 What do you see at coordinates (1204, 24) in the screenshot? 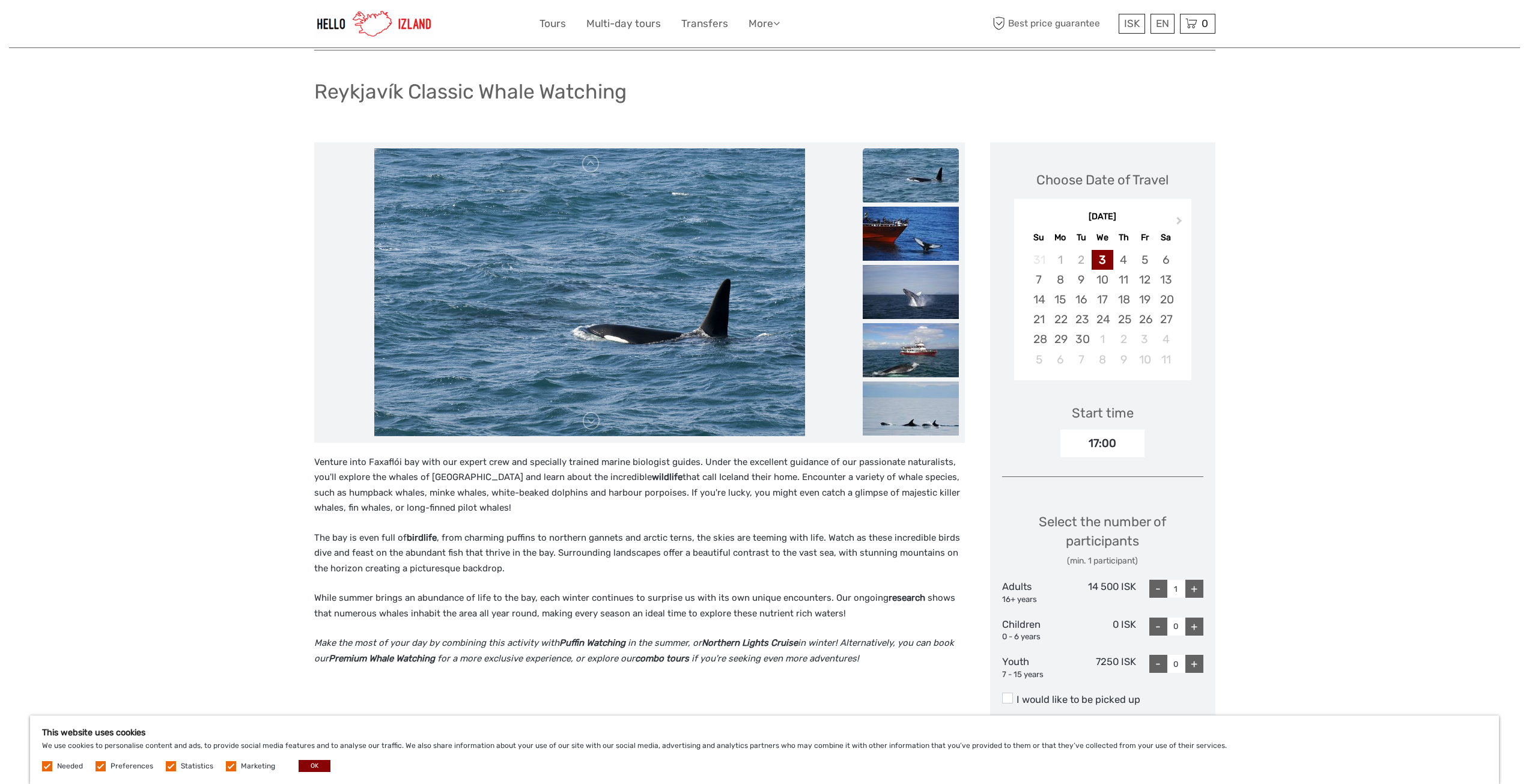
I see `span: 0` at bounding box center [1204, 24].